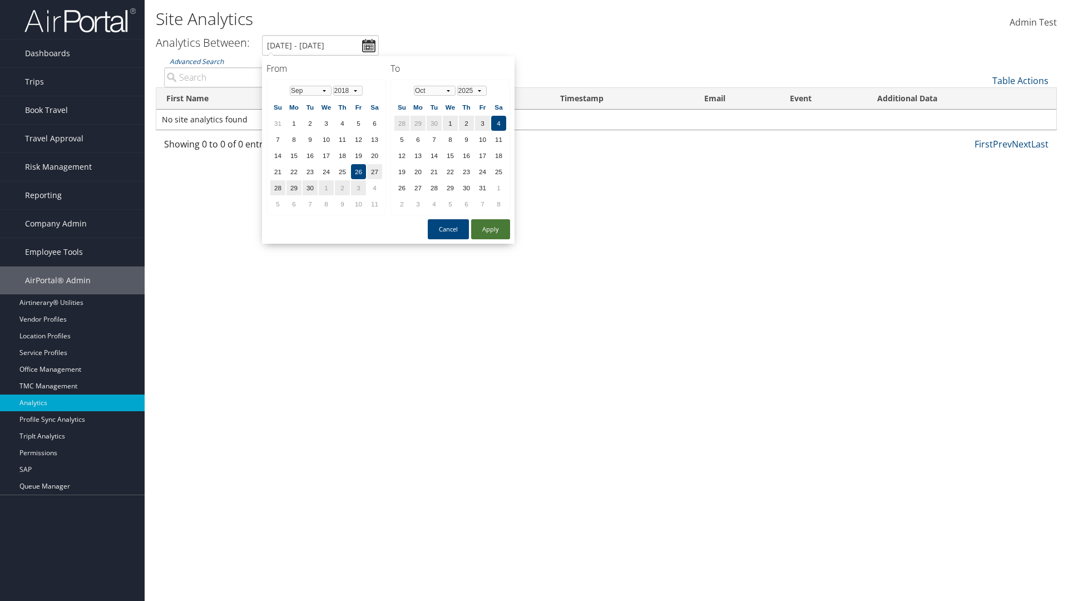  What do you see at coordinates (450, 68) in the screenshot?
I see `h4: To` at bounding box center [450, 68].